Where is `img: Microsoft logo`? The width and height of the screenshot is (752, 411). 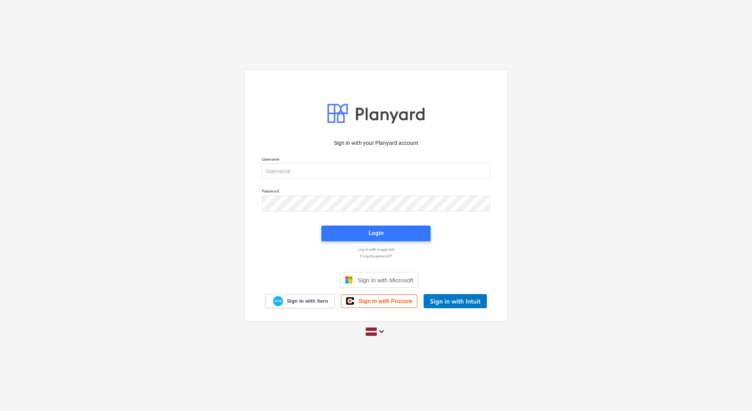
img: Microsoft logo is located at coordinates (349, 280).